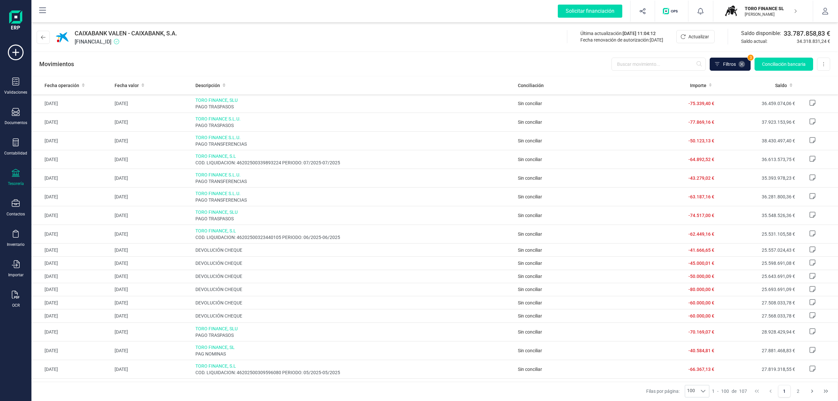 Image resolution: width=838 pixels, height=401 pixels. What do you see at coordinates (757, 303) in the screenshot?
I see `td: 27.508.033,78 €` at bounding box center [757, 303].